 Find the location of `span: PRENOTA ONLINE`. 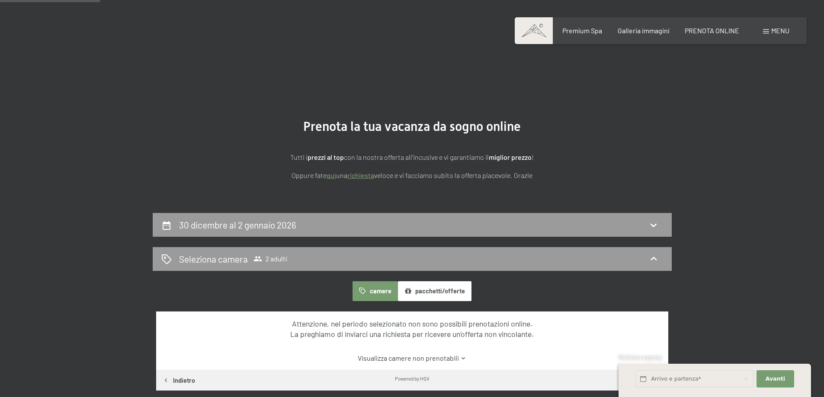

span: PRENOTA ONLINE is located at coordinates (712, 30).